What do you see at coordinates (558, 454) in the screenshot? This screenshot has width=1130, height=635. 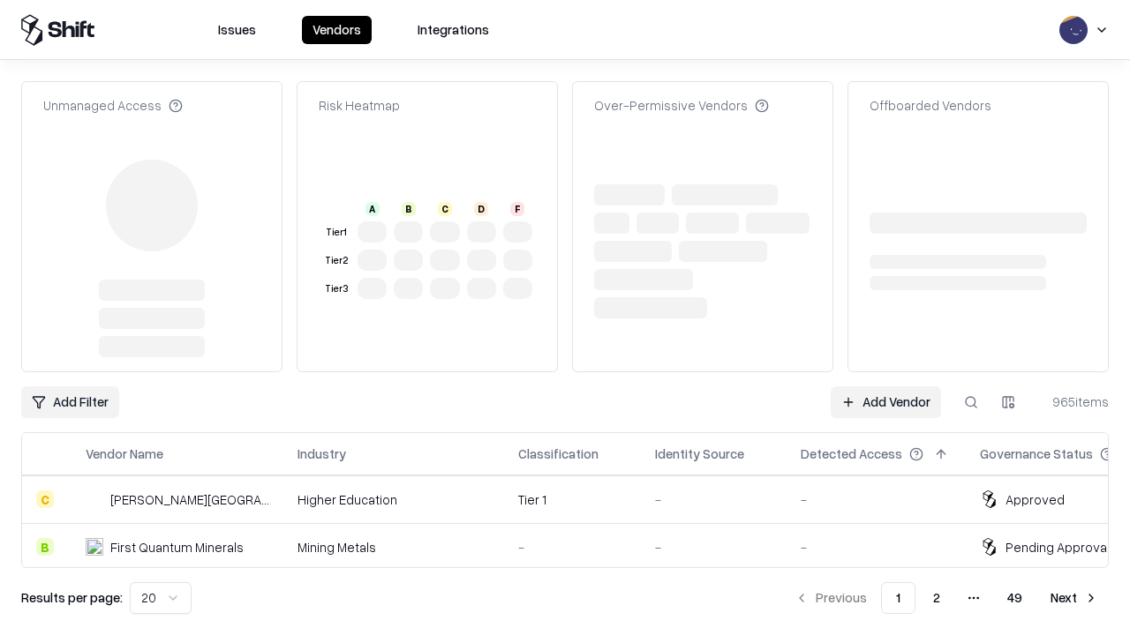 I see `div: Classification` at bounding box center [558, 454].